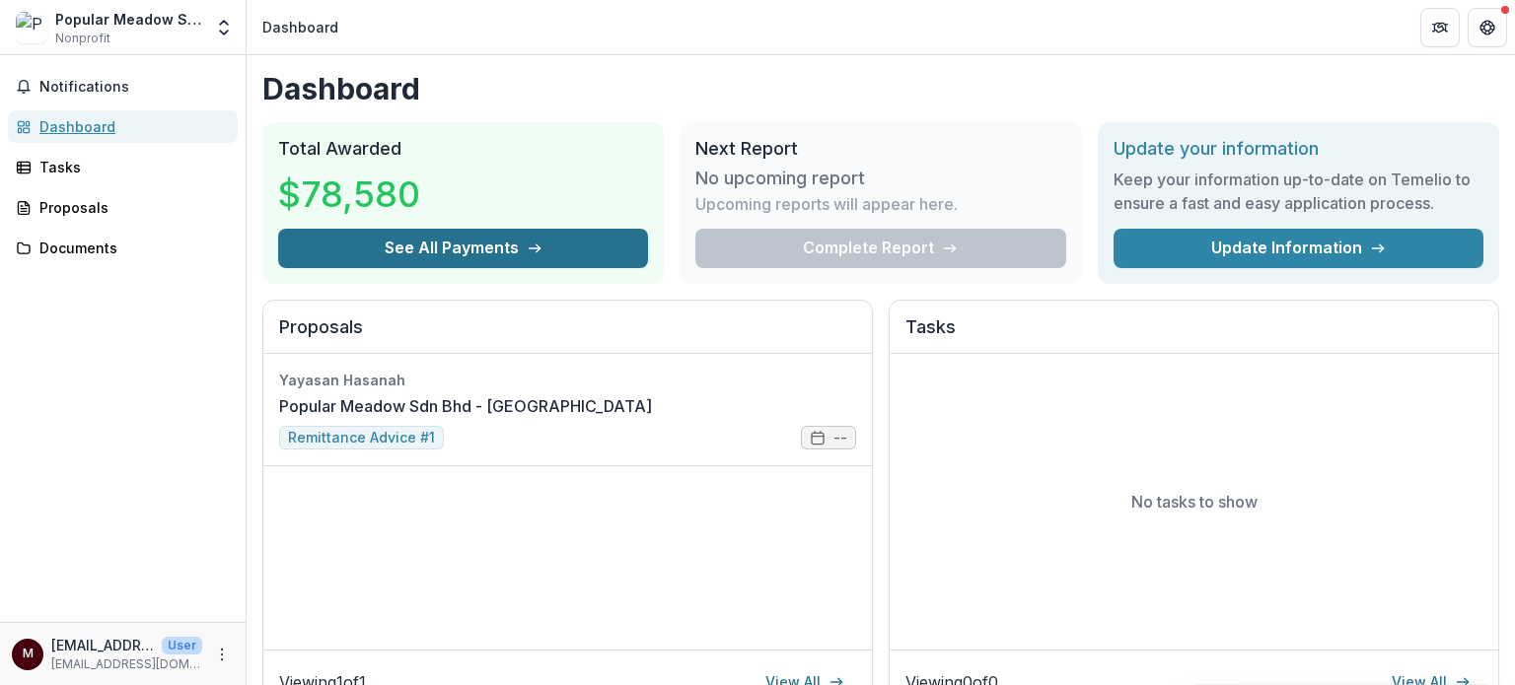 The height and width of the screenshot is (685, 1515). What do you see at coordinates (134, 87) in the screenshot?
I see `span: Notifications` at bounding box center [134, 87].